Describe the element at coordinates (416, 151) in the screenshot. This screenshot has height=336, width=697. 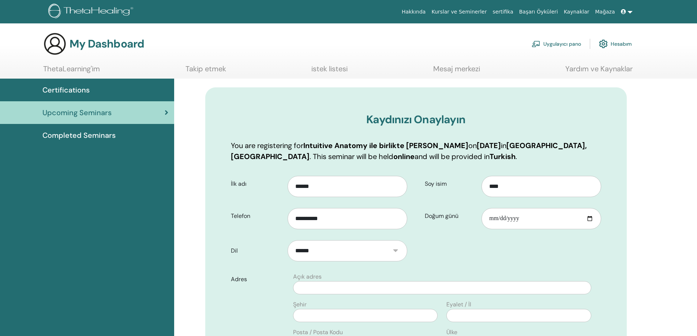
I see `p: You are registering for on in . This seminar will be held and will be provided in .` at that location.